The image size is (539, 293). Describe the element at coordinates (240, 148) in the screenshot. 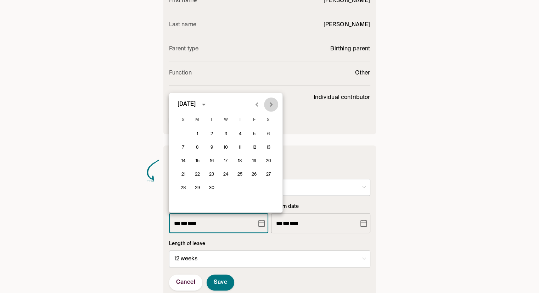

I see `button: 11` at that location.